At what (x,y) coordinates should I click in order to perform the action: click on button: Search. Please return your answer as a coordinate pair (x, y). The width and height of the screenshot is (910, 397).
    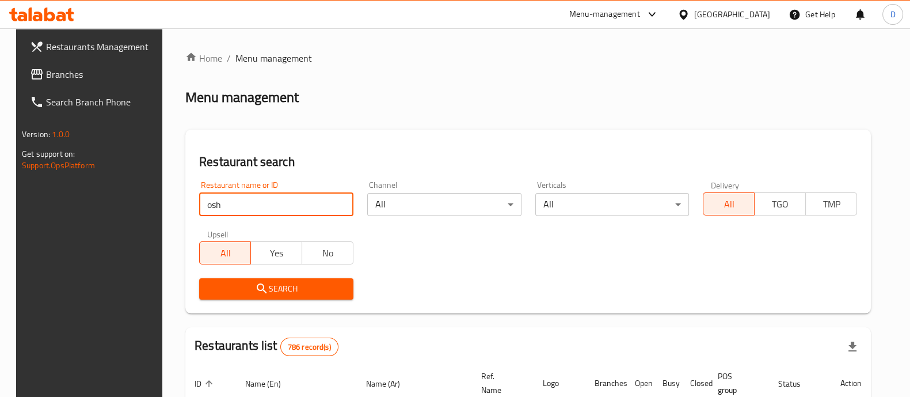
    Looking at the image, I should click on (276, 288).